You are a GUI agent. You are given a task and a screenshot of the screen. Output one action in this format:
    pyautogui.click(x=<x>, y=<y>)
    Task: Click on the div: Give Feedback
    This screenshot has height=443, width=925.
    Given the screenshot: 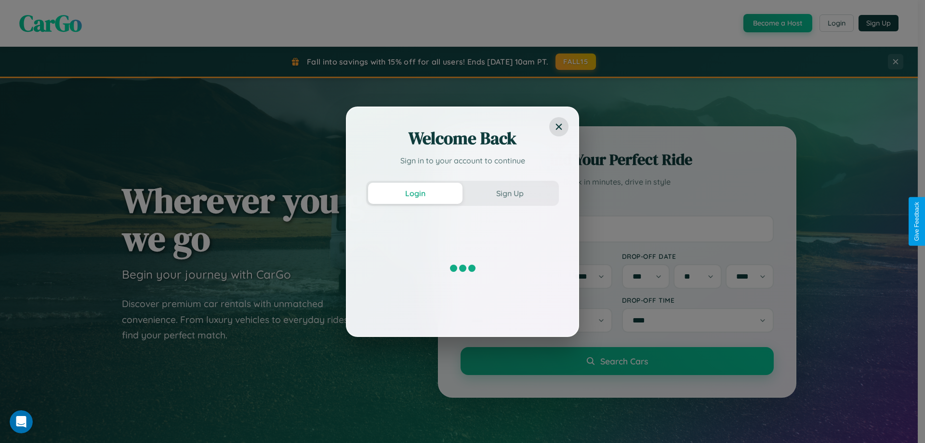 What is the action you would take?
    pyautogui.click(x=917, y=221)
    